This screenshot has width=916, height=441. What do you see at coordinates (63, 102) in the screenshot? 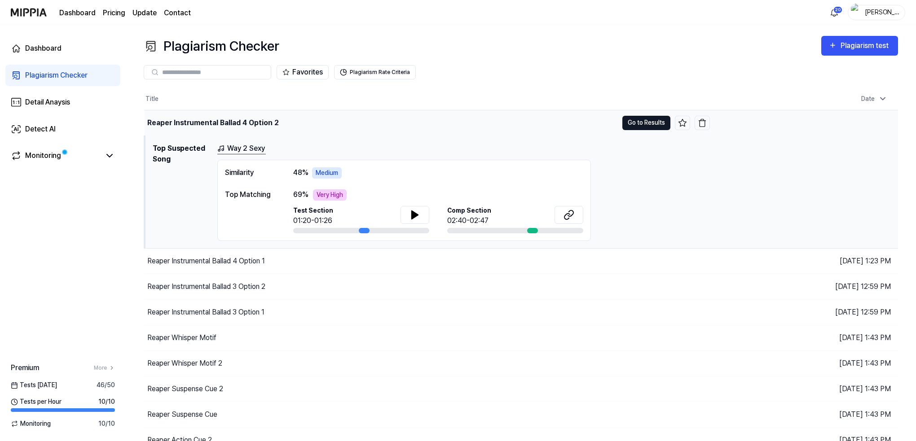
I see `a: Detail Anaysis` at bounding box center [63, 102].